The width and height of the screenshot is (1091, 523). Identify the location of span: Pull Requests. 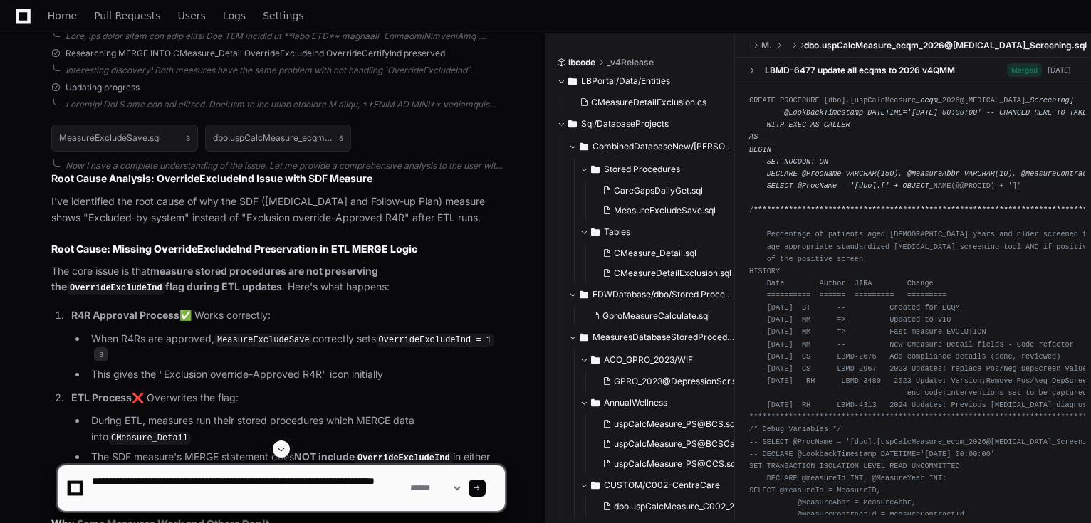
(127, 16).